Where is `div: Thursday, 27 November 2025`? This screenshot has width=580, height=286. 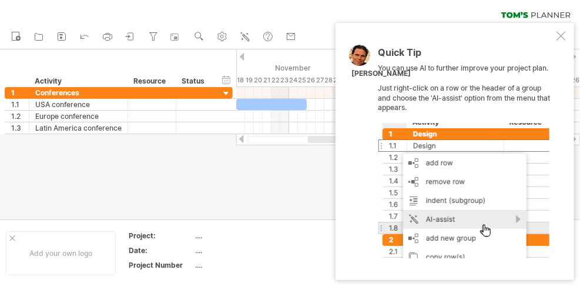 div: Thursday, 27 November 2025 is located at coordinates (320, 80).